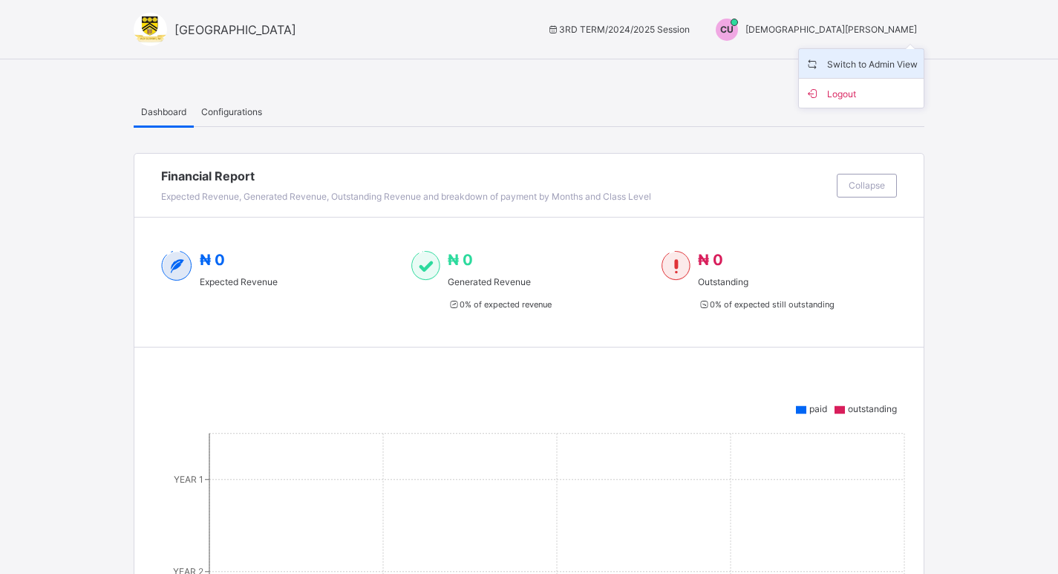 Image resolution: width=1058 pixels, height=574 pixels. What do you see at coordinates (499, 281) in the screenshot?
I see `span: Generated Revenue` at bounding box center [499, 281].